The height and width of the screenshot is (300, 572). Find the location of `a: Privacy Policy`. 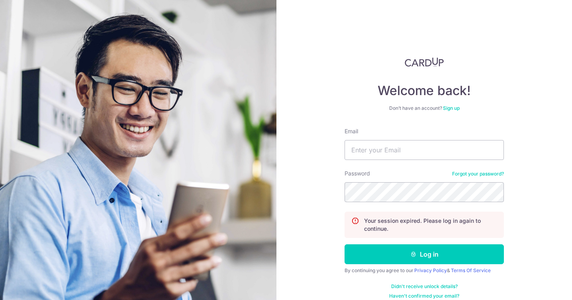

a: Privacy Policy is located at coordinates (430, 270).